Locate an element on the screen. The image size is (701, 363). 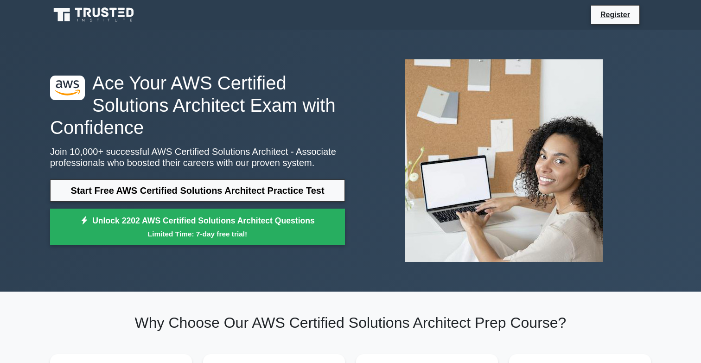
h1: Ace Your AWS Certified Solutions Architect Exam with Confidence is located at coordinates (197, 105).